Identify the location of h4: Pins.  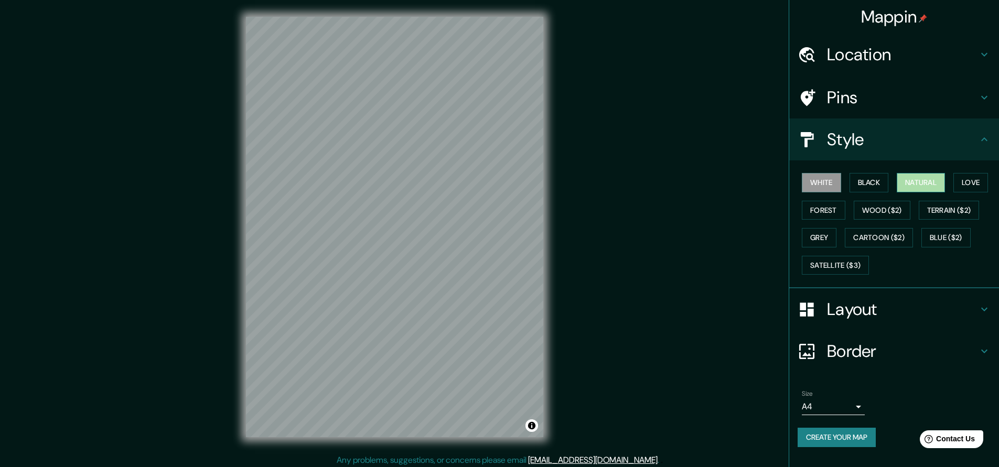
(902, 98).